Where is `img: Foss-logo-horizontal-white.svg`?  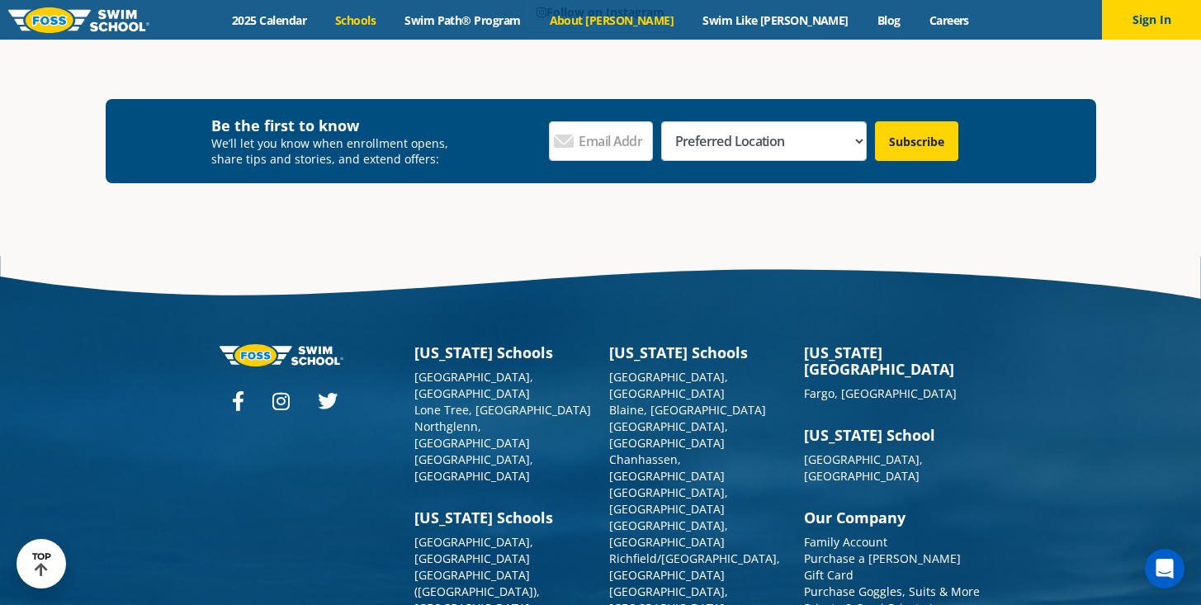
img: Foss-logo-horizontal-white.svg is located at coordinates (282, 355).